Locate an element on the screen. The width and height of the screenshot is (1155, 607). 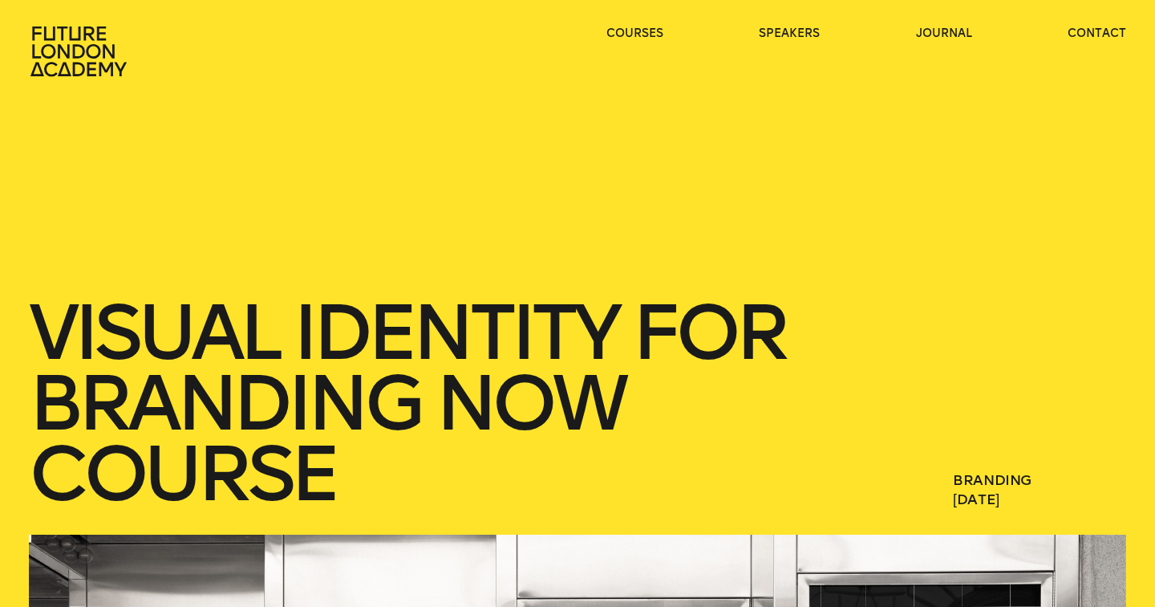
a: speakers is located at coordinates (790, 34).